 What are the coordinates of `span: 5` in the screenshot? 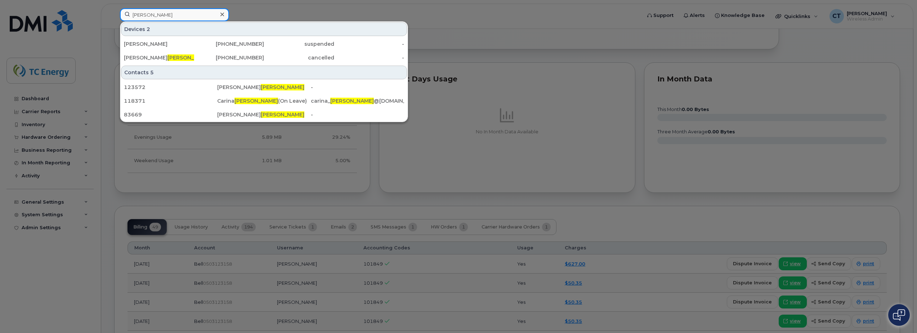 It's located at (152, 72).